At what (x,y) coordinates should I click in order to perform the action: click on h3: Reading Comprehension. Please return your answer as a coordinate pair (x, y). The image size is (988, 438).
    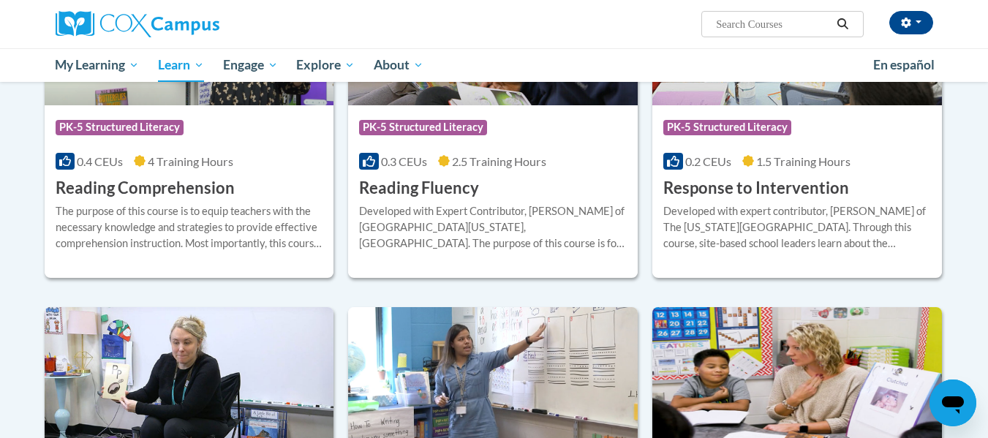
    Looking at the image, I should click on (145, 188).